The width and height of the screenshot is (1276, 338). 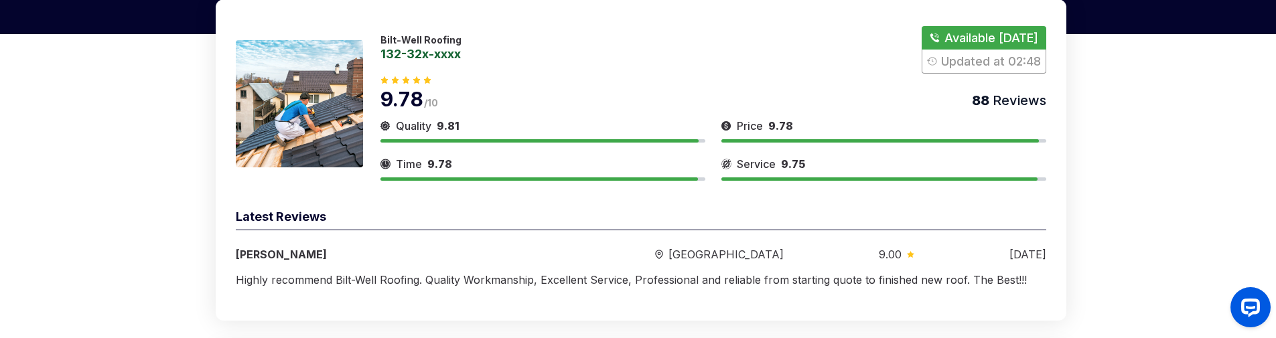 What do you see at coordinates (413, 126) in the screenshot?
I see `span: Quality` at bounding box center [413, 126].